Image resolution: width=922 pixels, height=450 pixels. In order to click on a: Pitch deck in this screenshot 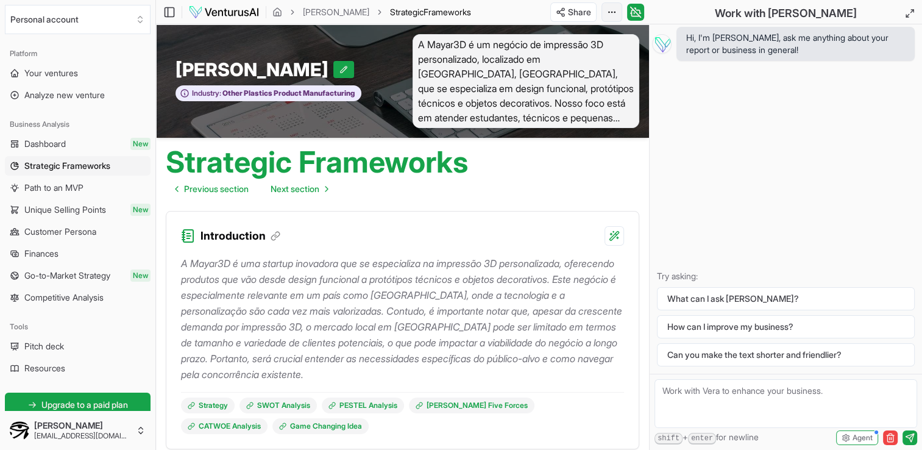, I will do `click(77, 346)`.